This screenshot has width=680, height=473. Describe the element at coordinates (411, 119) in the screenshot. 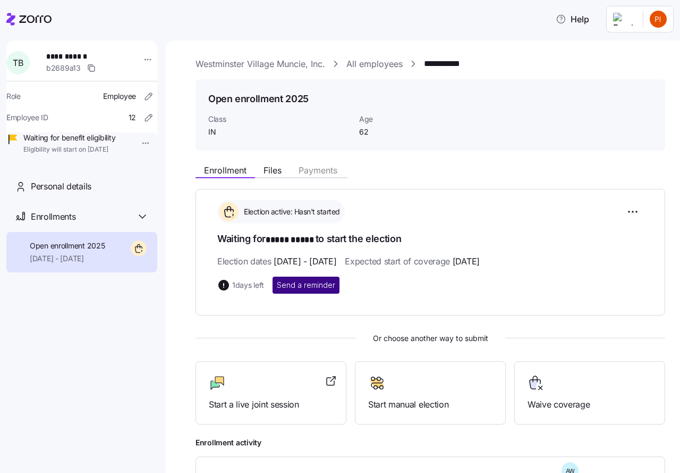

I see `span: Age` at that location.